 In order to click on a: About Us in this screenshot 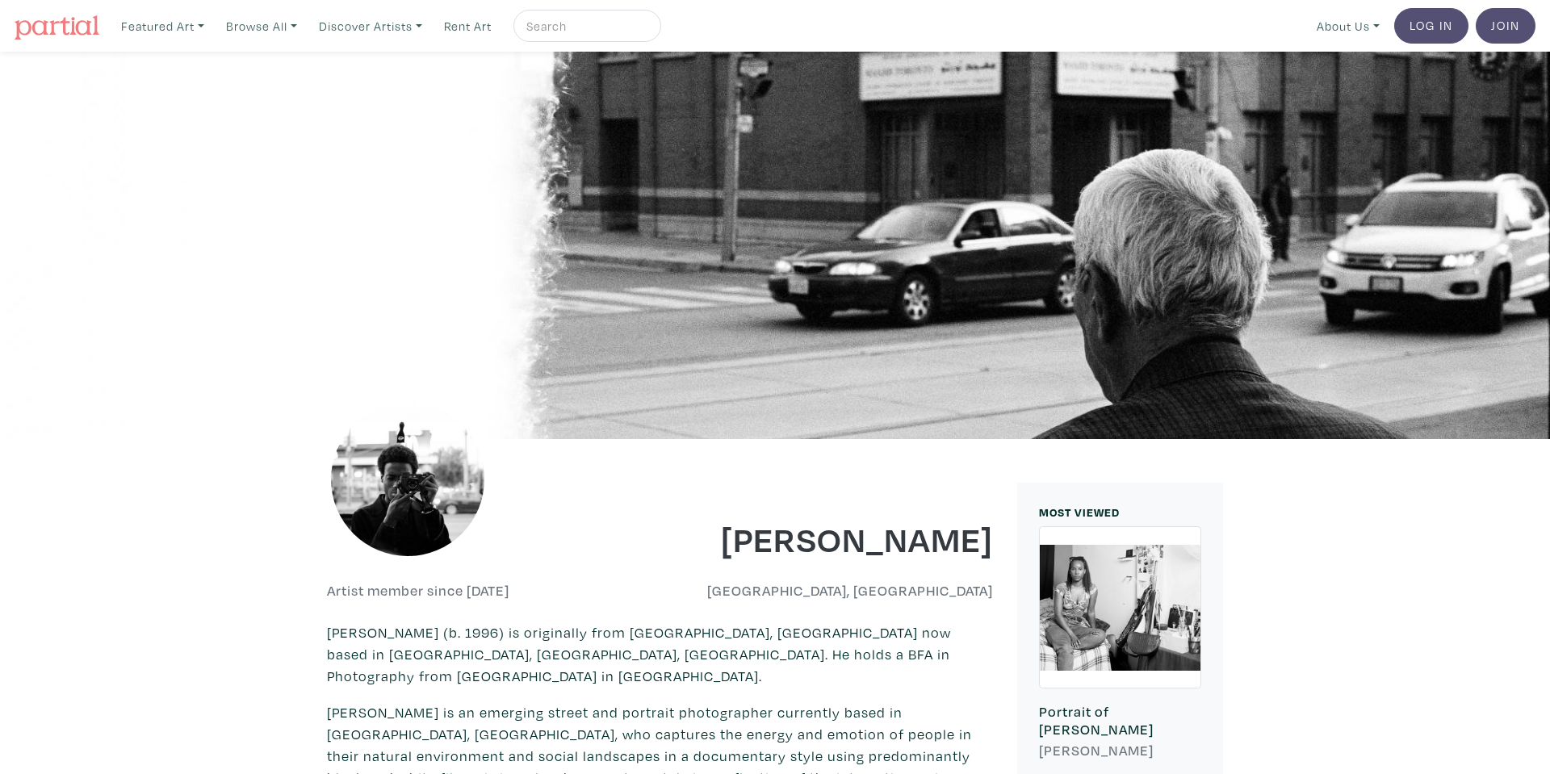, I will do `click(1348, 26)`.